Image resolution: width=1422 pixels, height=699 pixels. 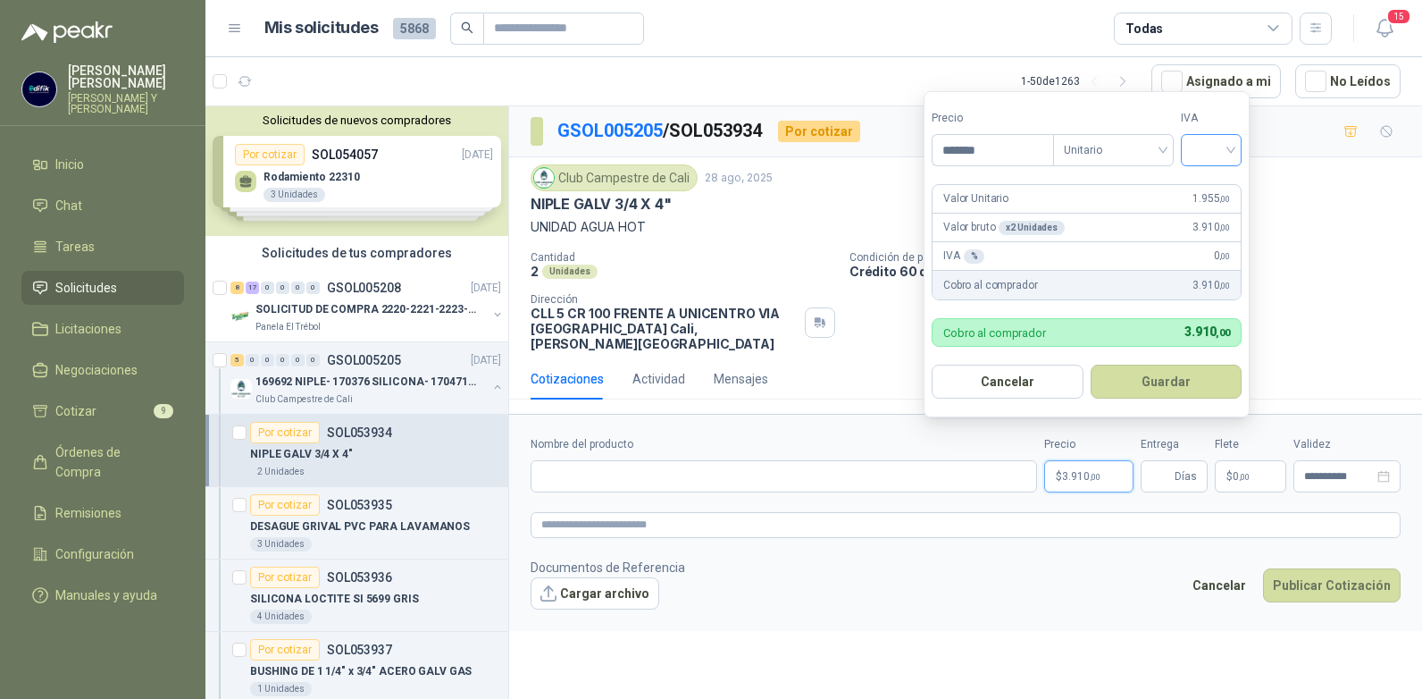 I want to click on p: DESAGUE GRIVAL PVC PARA LAVAMANOS, so click(x=360, y=526).